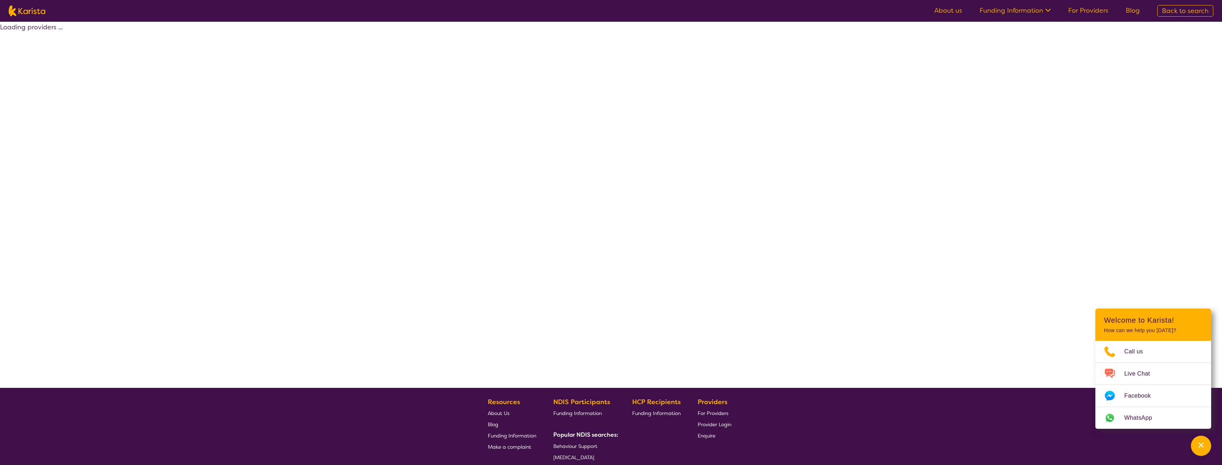 Image resolution: width=1222 pixels, height=465 pixels. Describe the element at coordinates (1153, 418) in the screenshot. I see `a: Web link opens in a new tab.` at that location.